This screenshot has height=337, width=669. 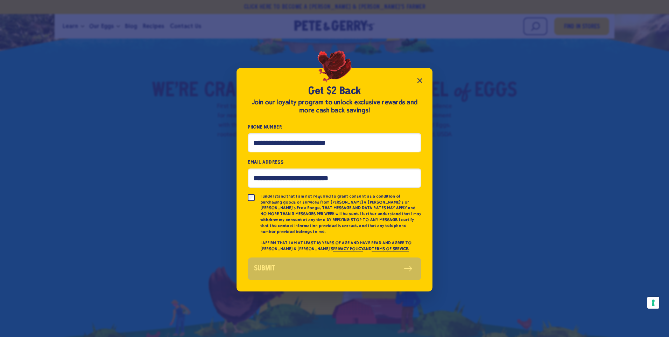 What do you see at coordinates (348, 249) in the screenshot?
I see `a: PRIVACY POLICY` at bounding box center [348, 249].